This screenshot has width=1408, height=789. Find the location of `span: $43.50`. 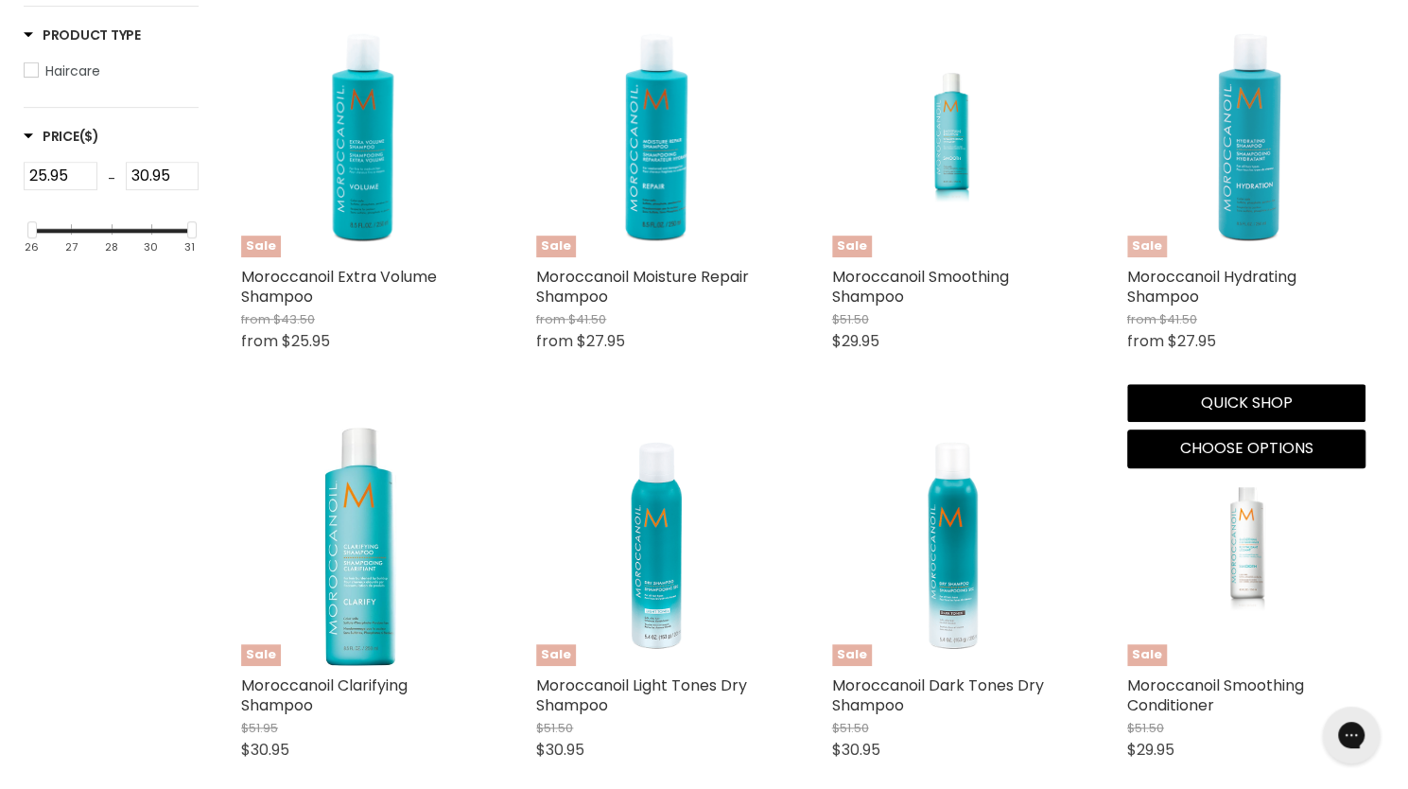

span: $43.50 is located at coordinates (294, 319).